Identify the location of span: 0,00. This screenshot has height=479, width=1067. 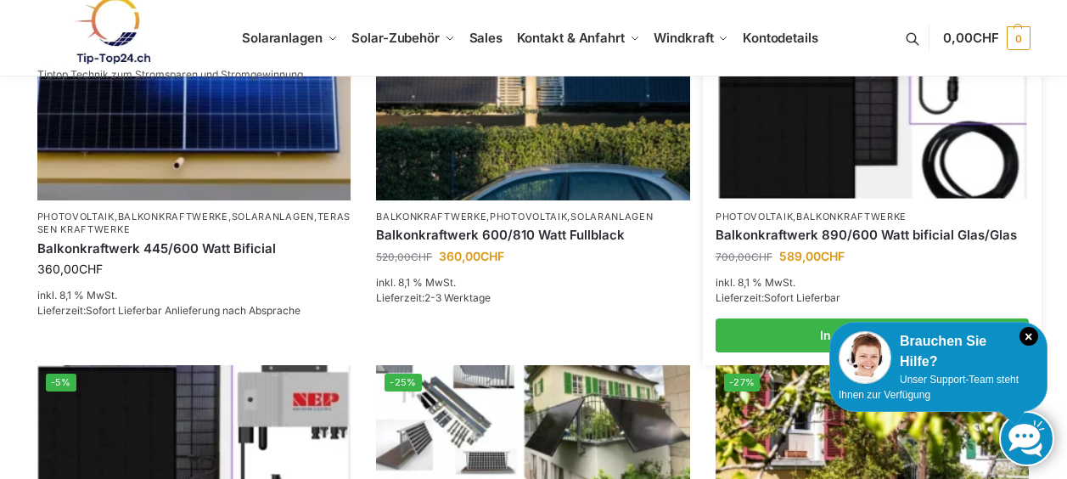
(970, 37).